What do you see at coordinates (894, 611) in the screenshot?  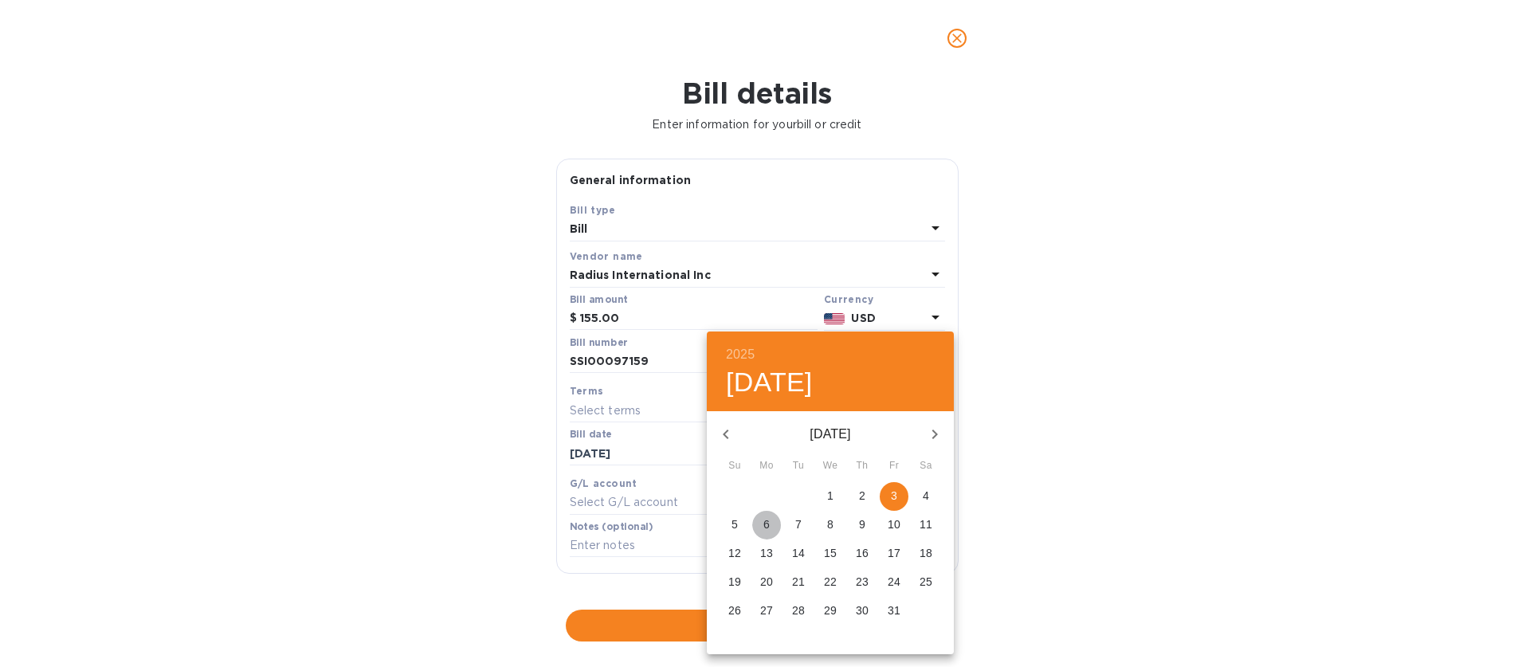 I see `button: 31` at bounding box center [894, 611].